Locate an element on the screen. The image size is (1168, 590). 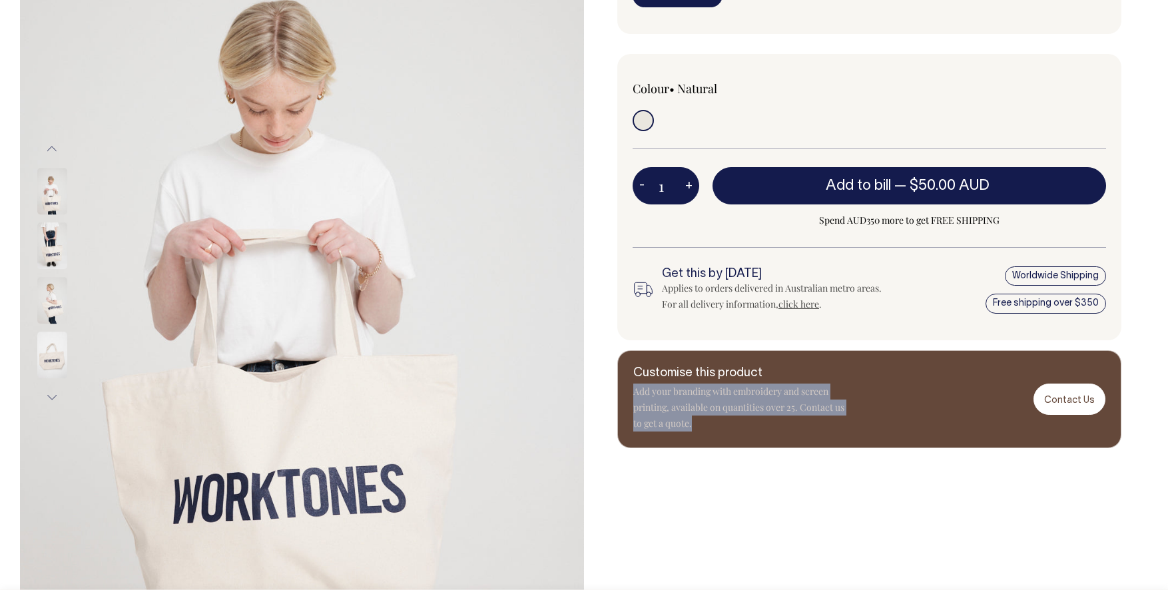
span: Add to bill is located at coordinates (858, 186).